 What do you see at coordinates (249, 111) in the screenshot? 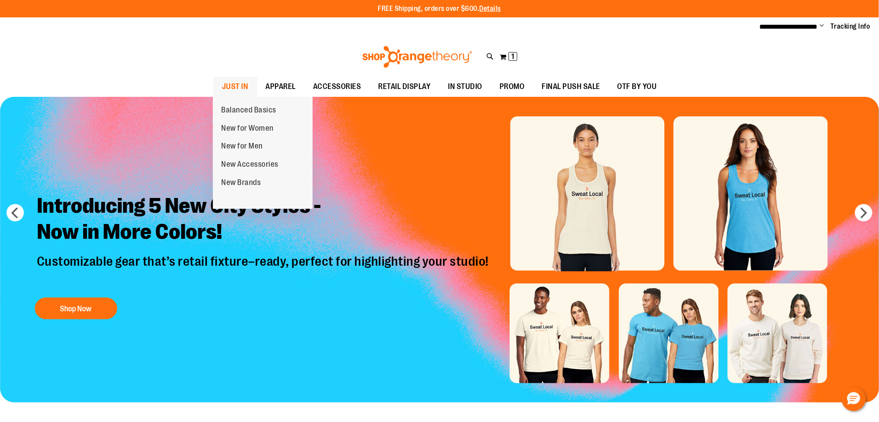
I see `span: Balanced Basics` at bounding box center [249, 111].